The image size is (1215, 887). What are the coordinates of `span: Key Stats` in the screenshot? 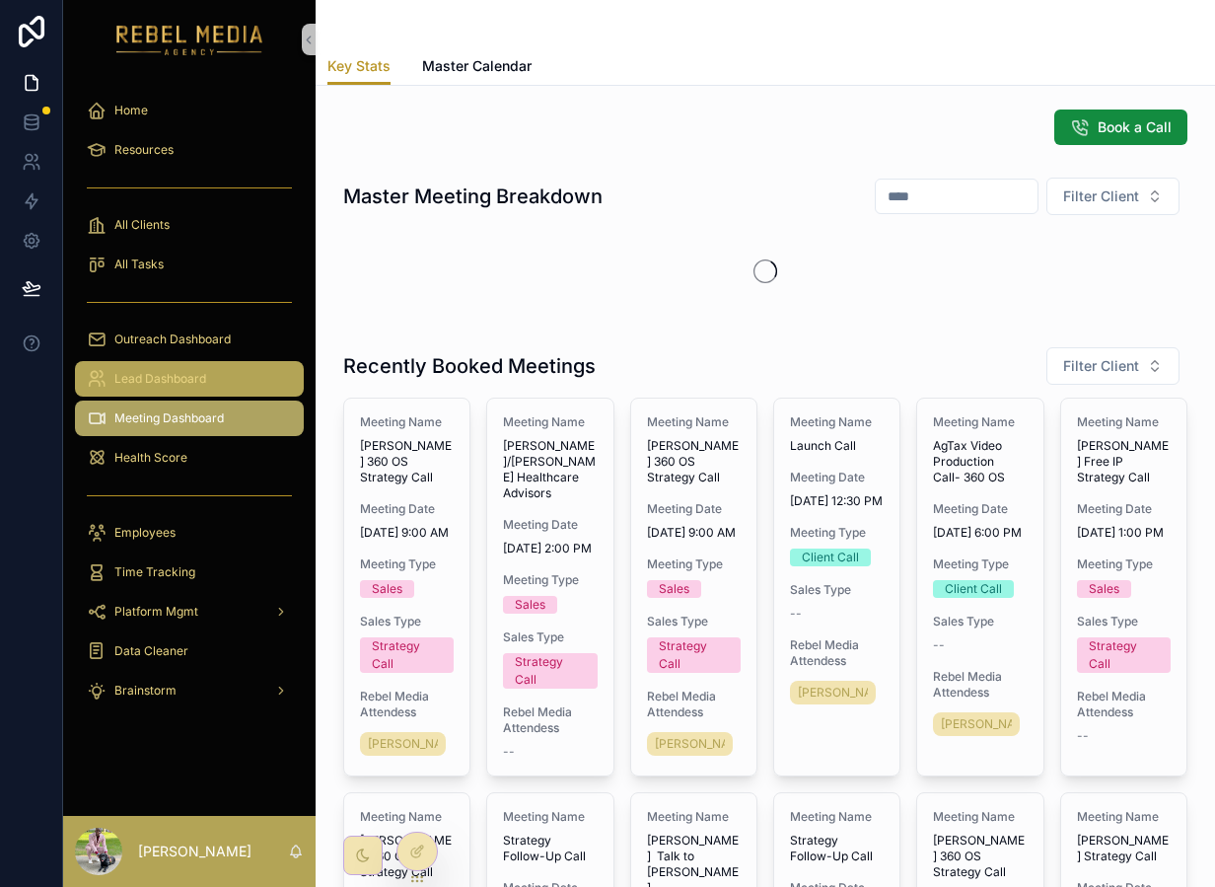 It's located at (359, 66).